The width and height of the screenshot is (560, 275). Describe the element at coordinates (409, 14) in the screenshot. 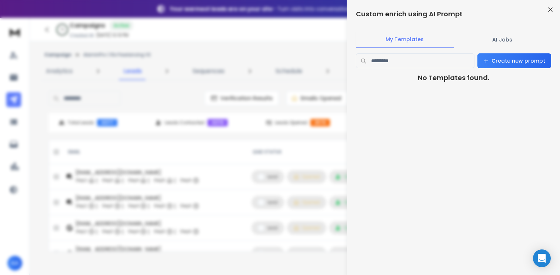

I see `h1: Custom enrich using AI Prompt` at that location.